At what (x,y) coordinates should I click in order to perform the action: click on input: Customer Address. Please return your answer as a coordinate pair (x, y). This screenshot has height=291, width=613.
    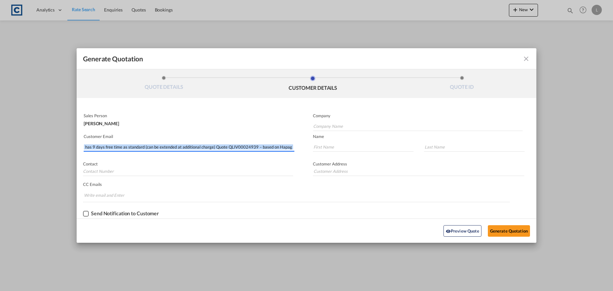
    Looking at the image, I should click on (419, 171).